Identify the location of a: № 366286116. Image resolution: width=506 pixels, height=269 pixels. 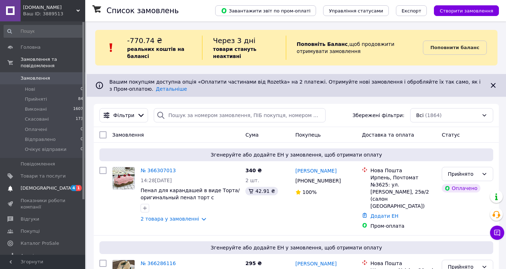
(158, 263).